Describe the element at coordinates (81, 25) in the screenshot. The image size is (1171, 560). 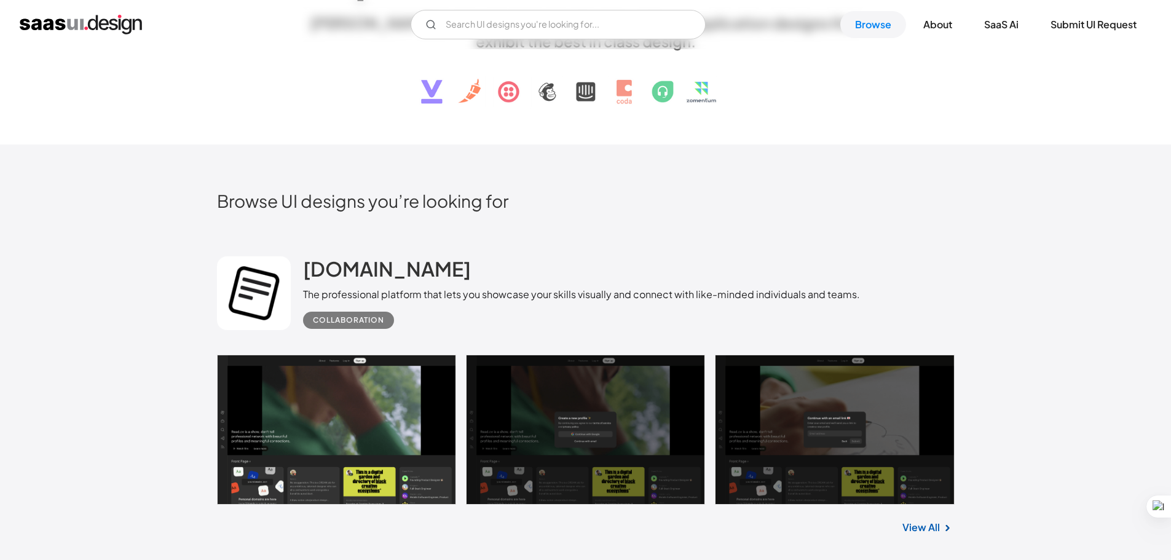
I see `a: home` at that location.